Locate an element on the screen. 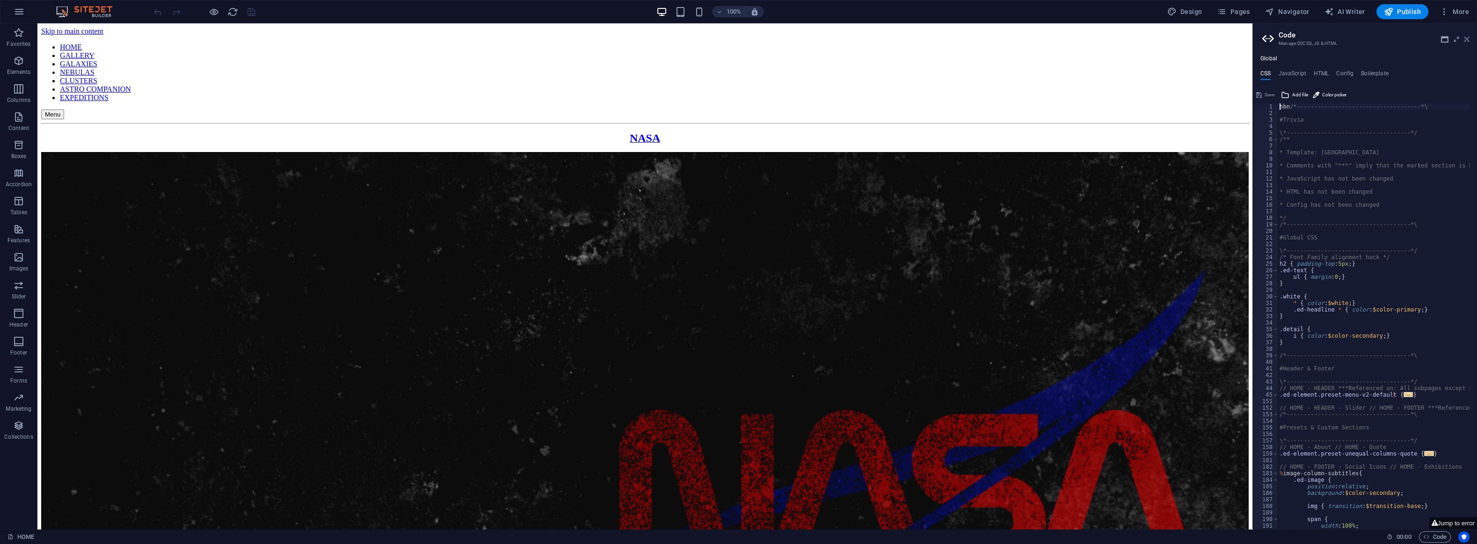 This screenshot has height=544, width=1477. p: Content is located at coordinates (19, 128).